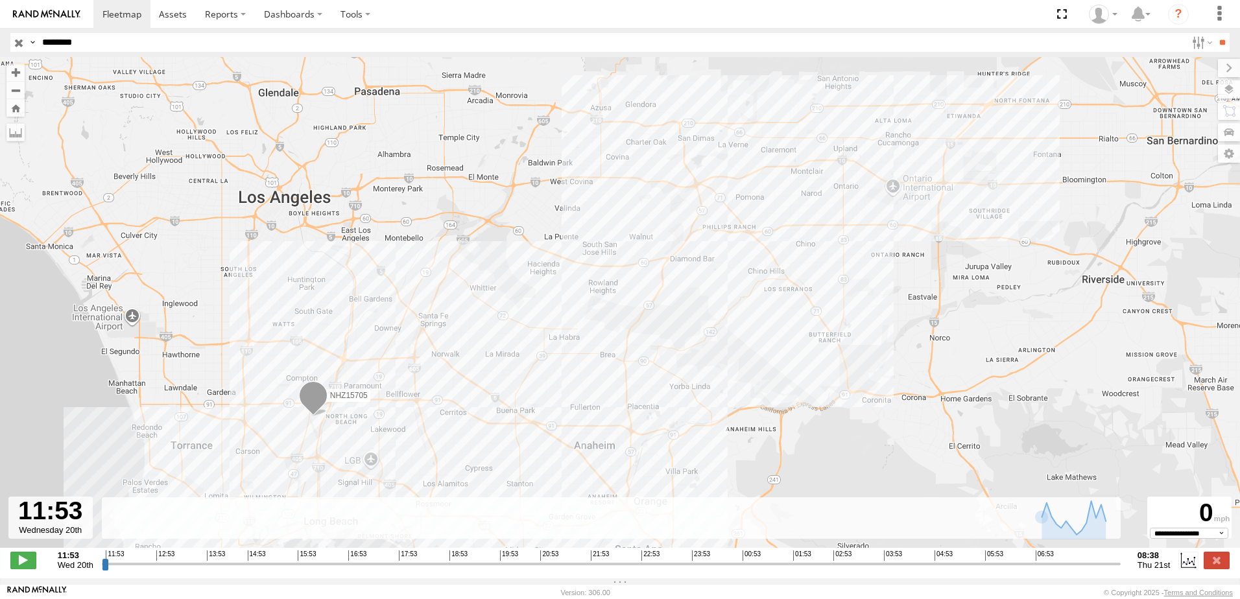 Image resolution: width=1240 pixels, height=599 pixels. Describe the element at coordinates (1168, 593) in the screenshot. I see `div: © Copyright 2025 -` at that location.